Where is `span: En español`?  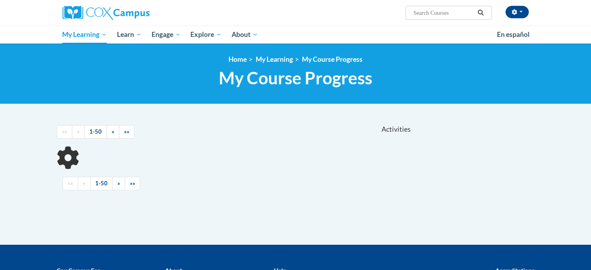 span: En español is located at coordinates (514, 34).